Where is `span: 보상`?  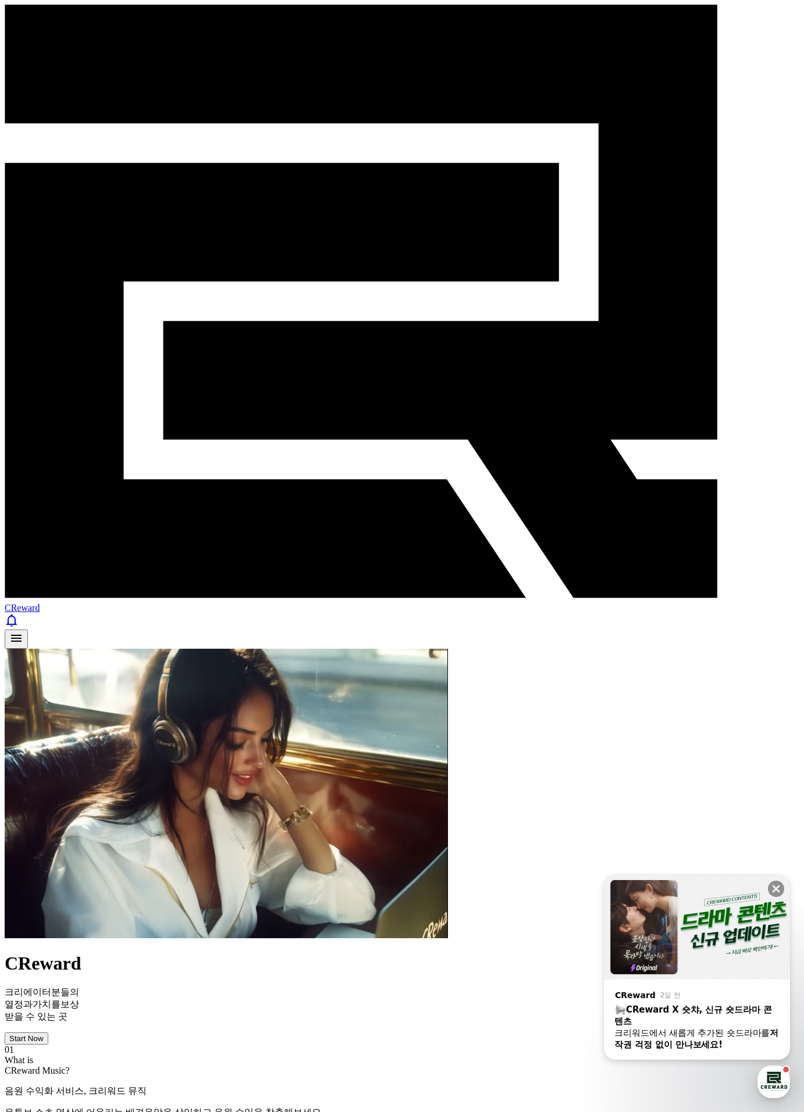
span: 보상 is located at coordinates (70, 1004).